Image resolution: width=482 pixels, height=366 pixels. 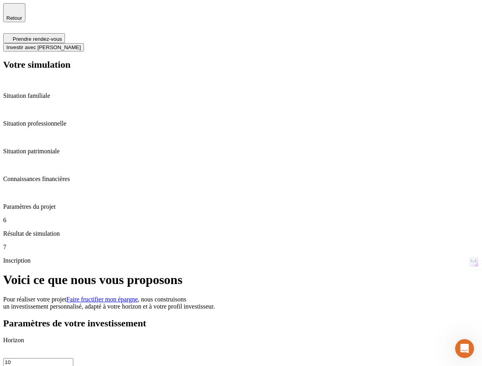 What do you see at coordinates (14, 13) in the screenshot?
I see `button: Retour` at bounding box center [14, 13].